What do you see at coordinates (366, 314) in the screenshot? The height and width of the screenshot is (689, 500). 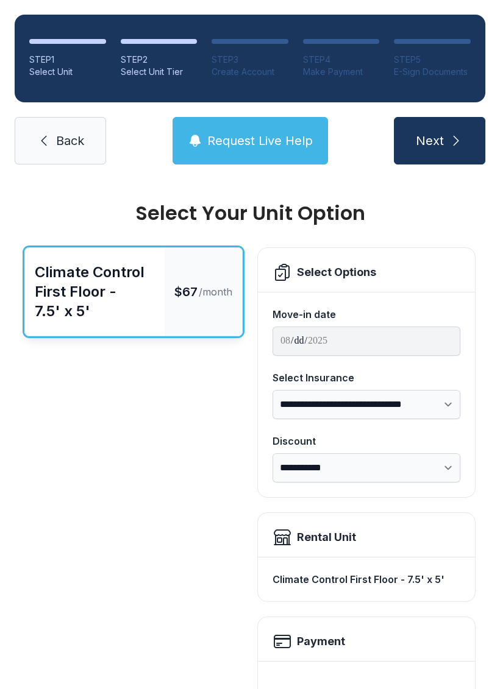 I see `div: Move-in date` at bounding box center [366, 314].